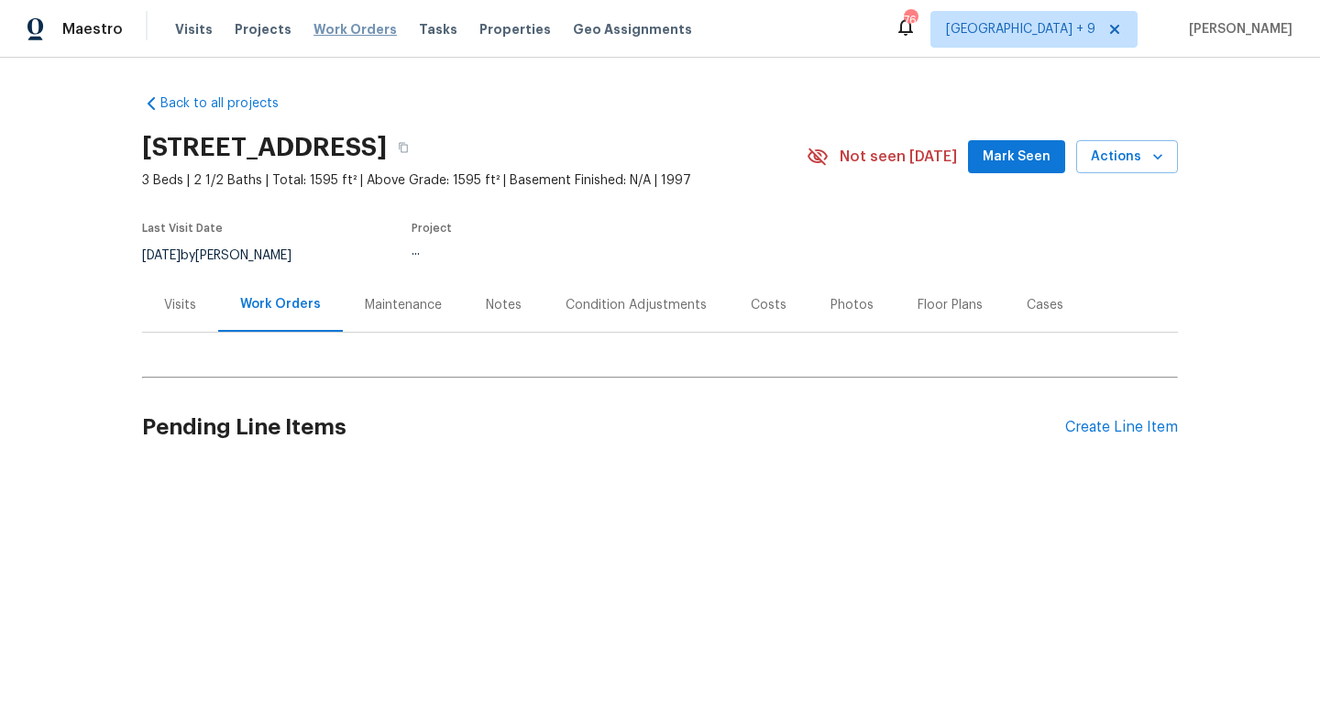 The image size is (1320, 713). I want to click on button: Actions, so click(1127, 157).